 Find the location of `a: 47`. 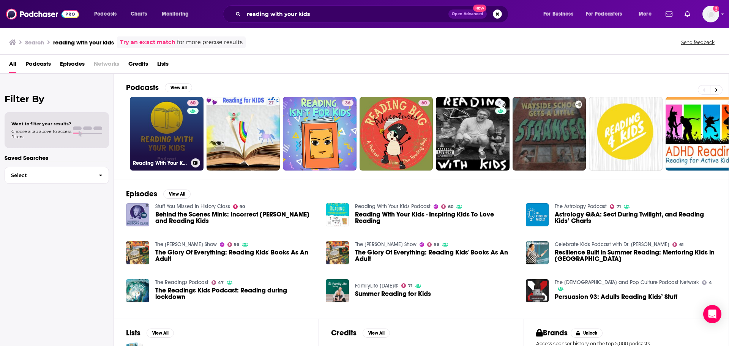

a: 47 is located at coordinates (218, 283).